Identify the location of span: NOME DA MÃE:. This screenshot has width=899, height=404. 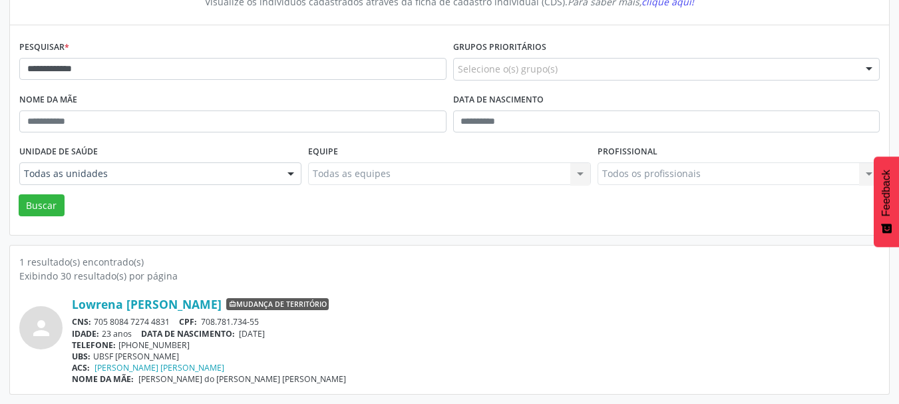
(102, 379).